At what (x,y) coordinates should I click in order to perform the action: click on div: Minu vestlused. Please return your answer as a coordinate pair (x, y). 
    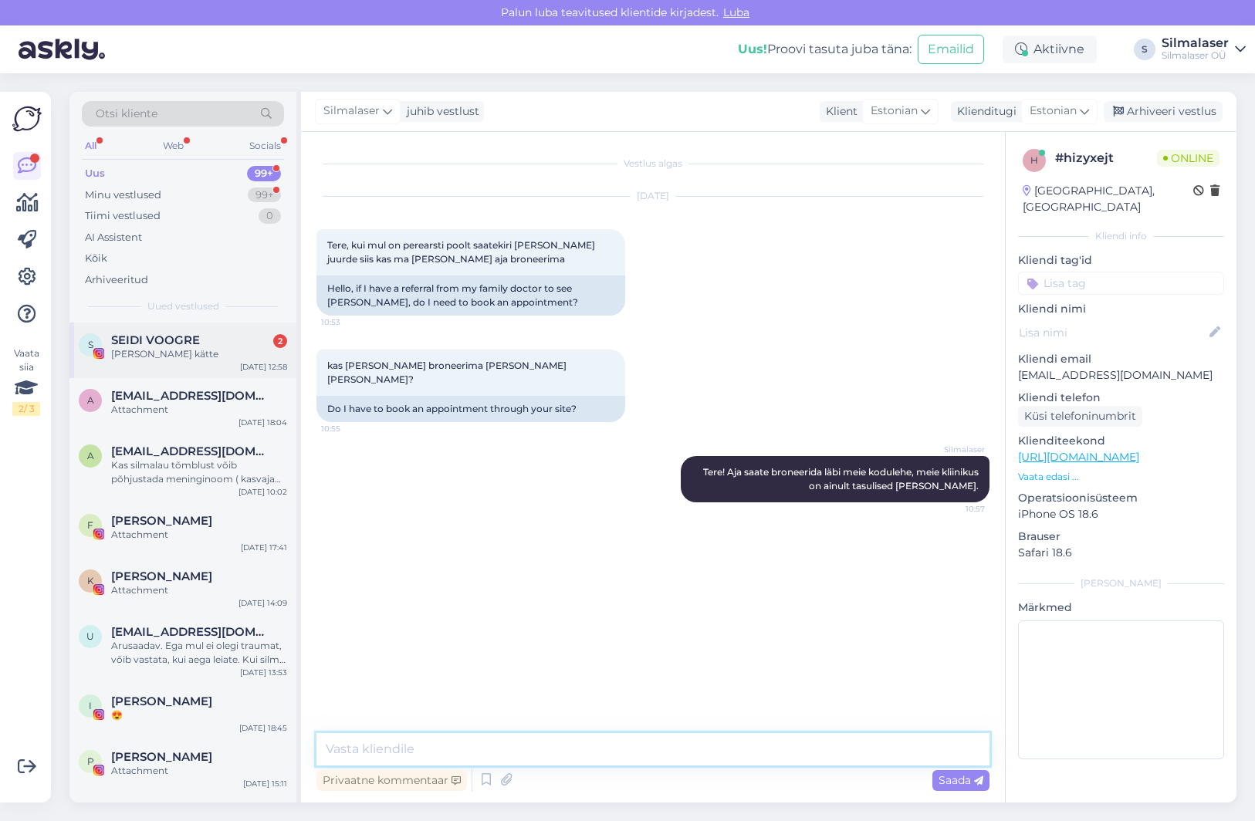
    Looking at the image, I should click on (123, 195).